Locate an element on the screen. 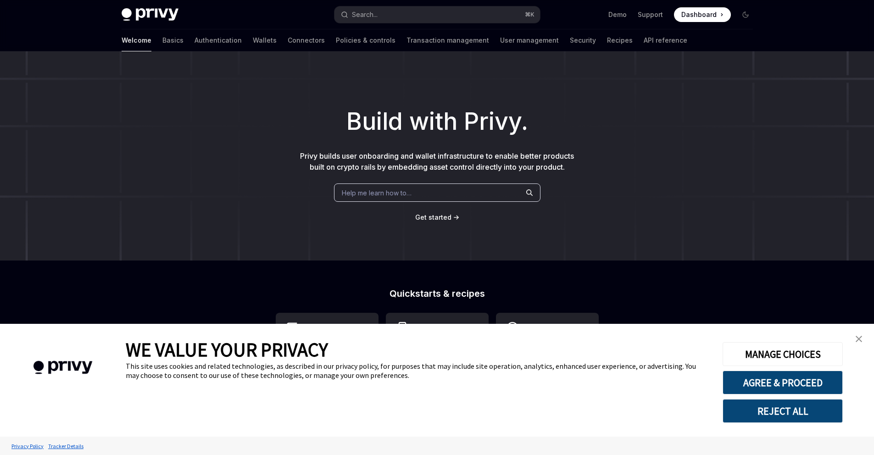 This screenshot has height=455, width=874. a: Policies & controls is located at coordinates (366, 40).